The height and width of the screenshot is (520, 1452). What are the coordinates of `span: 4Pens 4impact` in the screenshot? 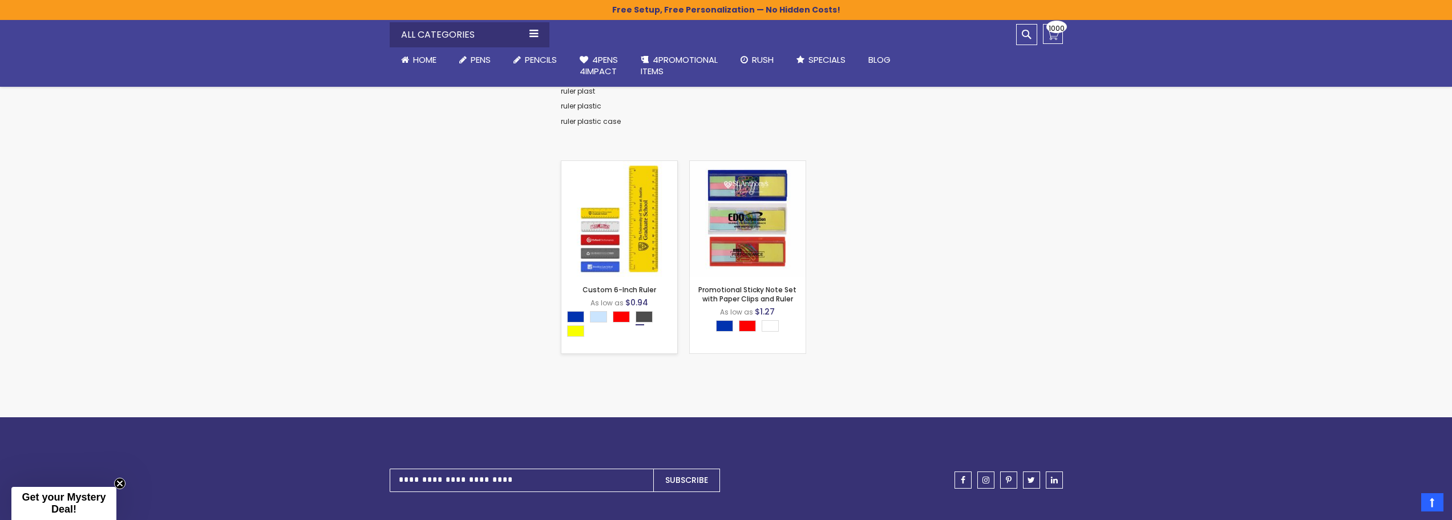 It's located at (599, 65).